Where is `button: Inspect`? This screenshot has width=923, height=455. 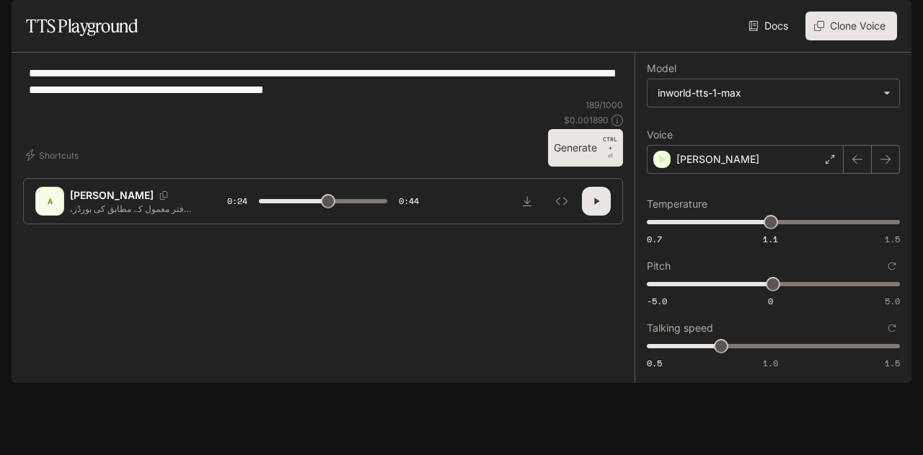 button: Inspect is located at coordinates (562, 201).